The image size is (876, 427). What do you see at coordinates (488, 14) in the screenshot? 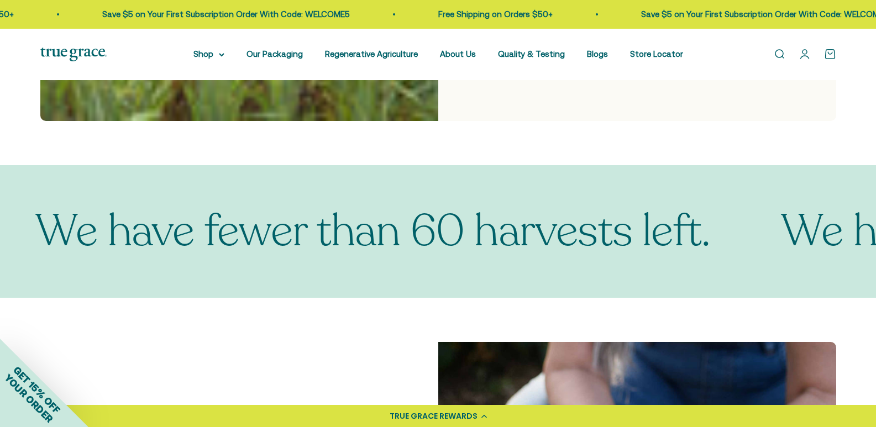
I see `a: Free Shipping on Orders $50+` at bounding box center [488, 14].